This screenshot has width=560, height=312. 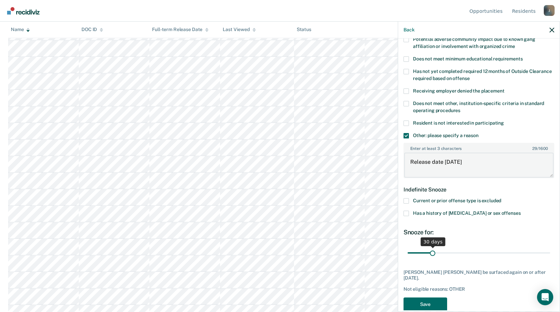 What do you see at coordinates (239, 30) in the screenshot?
I see `div: Last Viewed` at bounding box center [239, 30].